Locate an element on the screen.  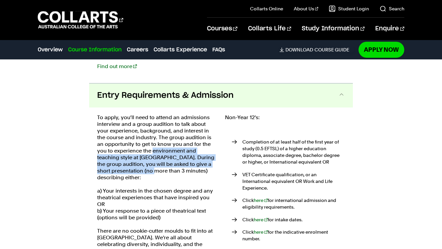
span: Download is located at coordinates (299, 50).